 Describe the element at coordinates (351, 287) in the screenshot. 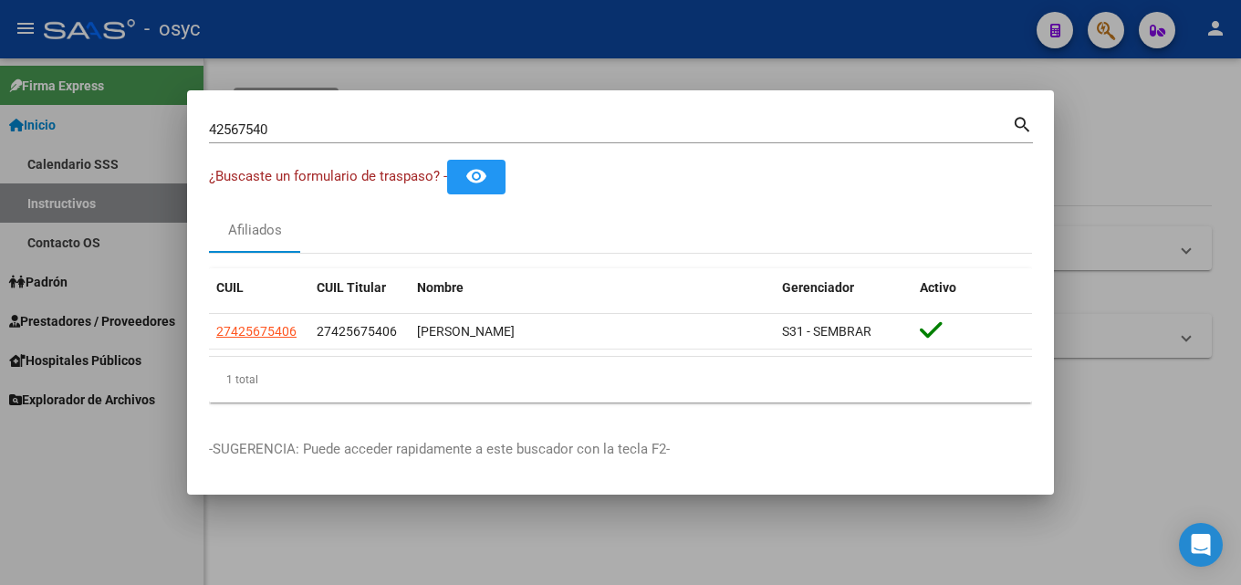

I see `span: CUIL Titular` at that location.